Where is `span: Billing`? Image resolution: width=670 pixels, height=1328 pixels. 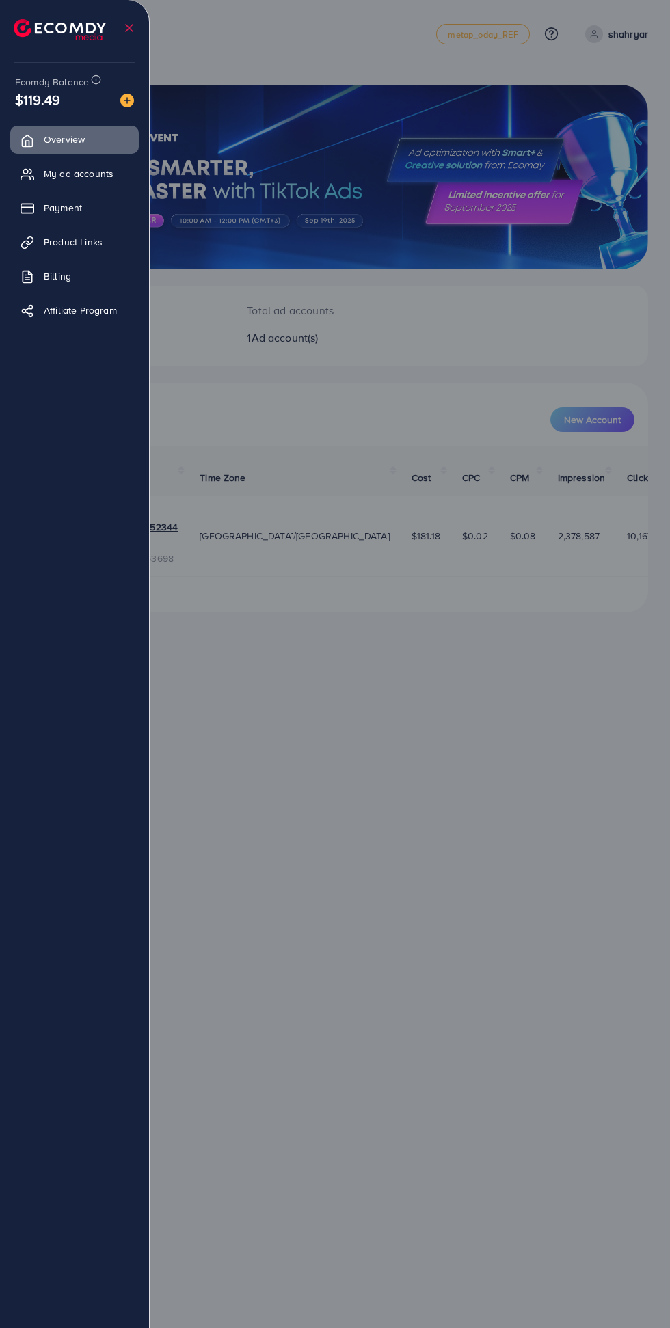
span: Billing is located at coordinates (57, 276).